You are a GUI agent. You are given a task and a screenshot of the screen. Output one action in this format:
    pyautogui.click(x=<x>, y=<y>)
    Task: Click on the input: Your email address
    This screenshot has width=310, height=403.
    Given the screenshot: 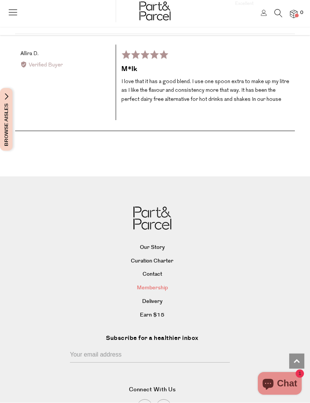 What is the action you would take?
    pyautogui.click(x=150, y=356)
    